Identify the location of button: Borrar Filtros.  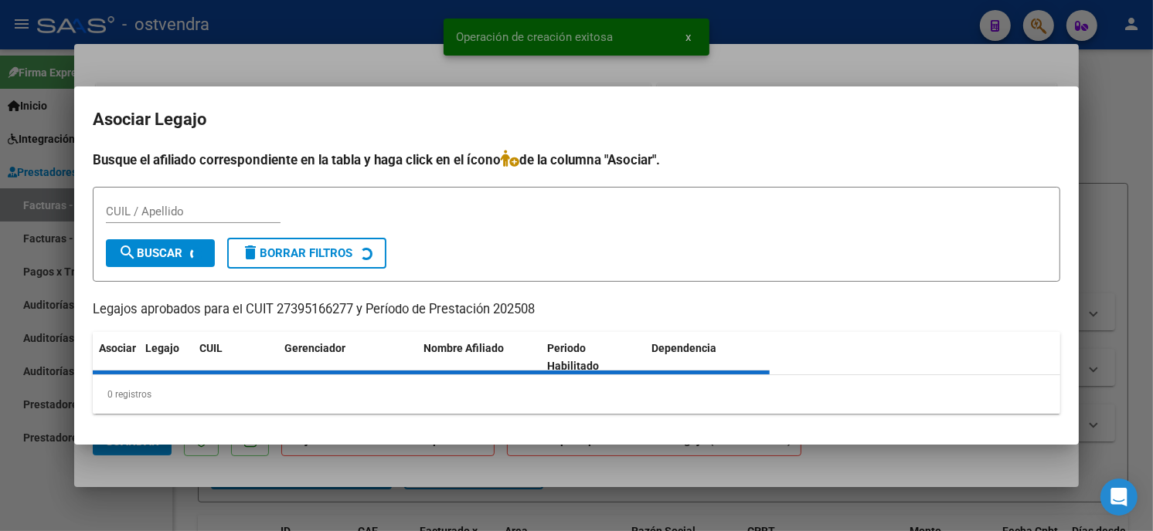
(307, 253).